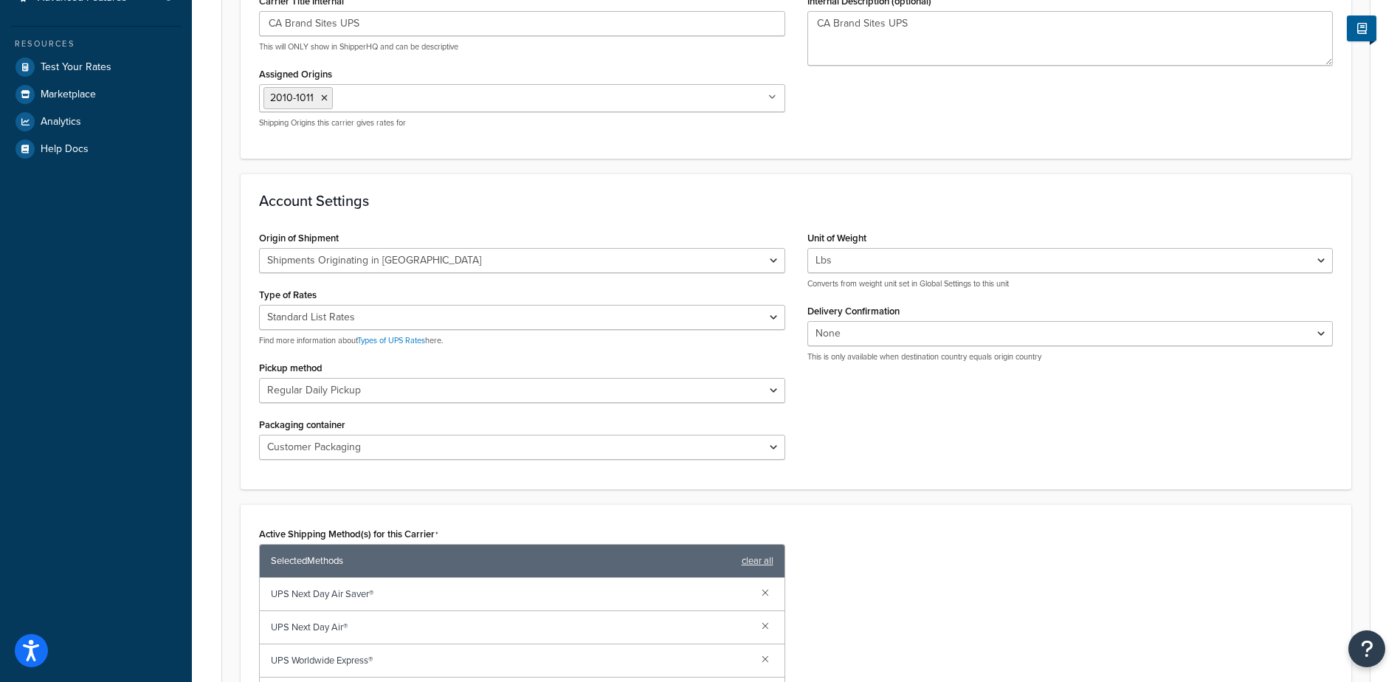 The width and height of the screenshot is (1400, 682). I want to click on a: Marketplace, so click(96, 94).